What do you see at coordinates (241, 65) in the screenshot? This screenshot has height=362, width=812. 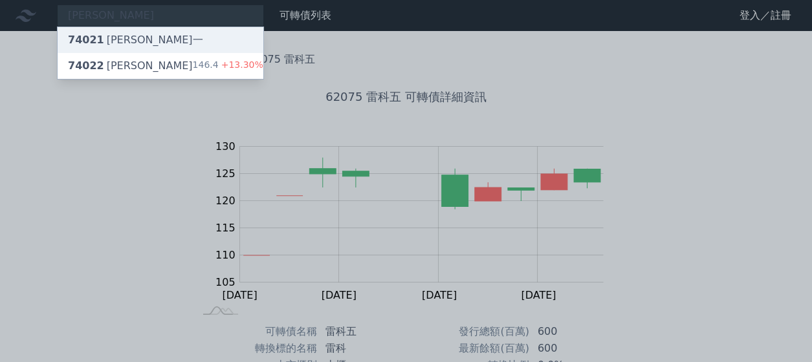 I see `span: +13.30%` at bounding box center [241, 65].